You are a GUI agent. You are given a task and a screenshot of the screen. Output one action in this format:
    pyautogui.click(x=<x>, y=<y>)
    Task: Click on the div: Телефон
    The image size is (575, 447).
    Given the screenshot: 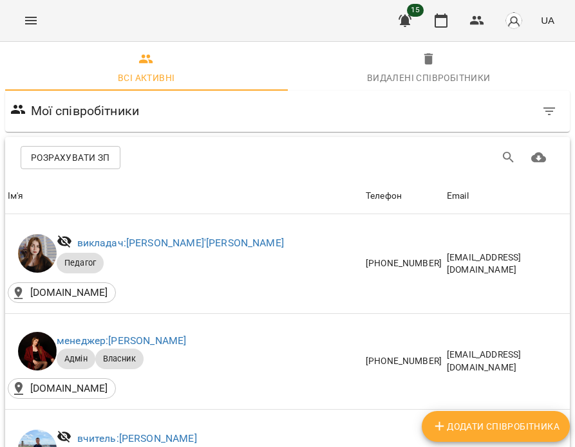 What is the action you would take?
    pyautogui.click(x=384, y=196)
    